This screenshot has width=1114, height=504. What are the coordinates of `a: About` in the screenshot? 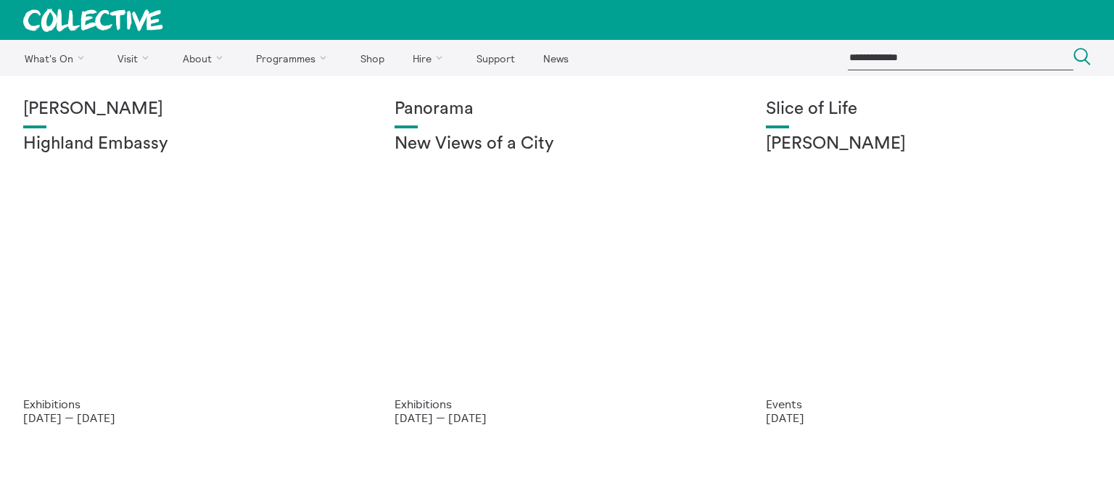 It's located at (205, 58).